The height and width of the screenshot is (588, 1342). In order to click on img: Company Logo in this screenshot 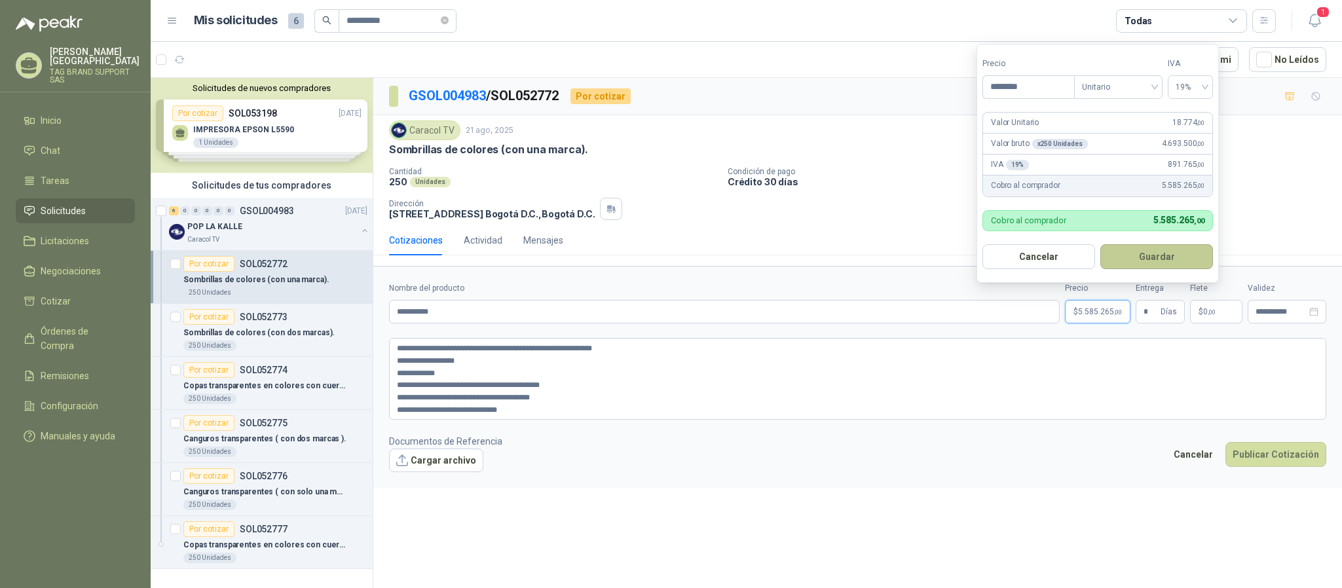, I will do `click(399, 130)`.